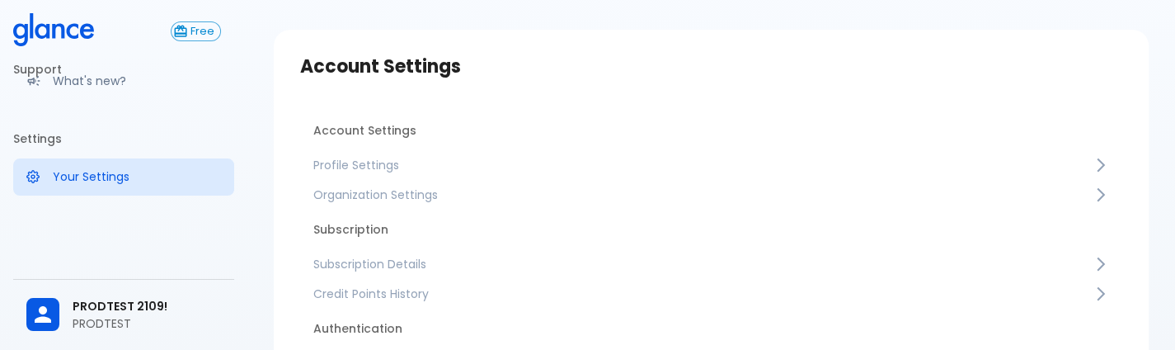 The height and width of the screenshot is (350, 1175). Describe the element at coordinates (124, 314) in the screenshot. I see `div: PRODTEST 2109!PRODTEST` at that location.